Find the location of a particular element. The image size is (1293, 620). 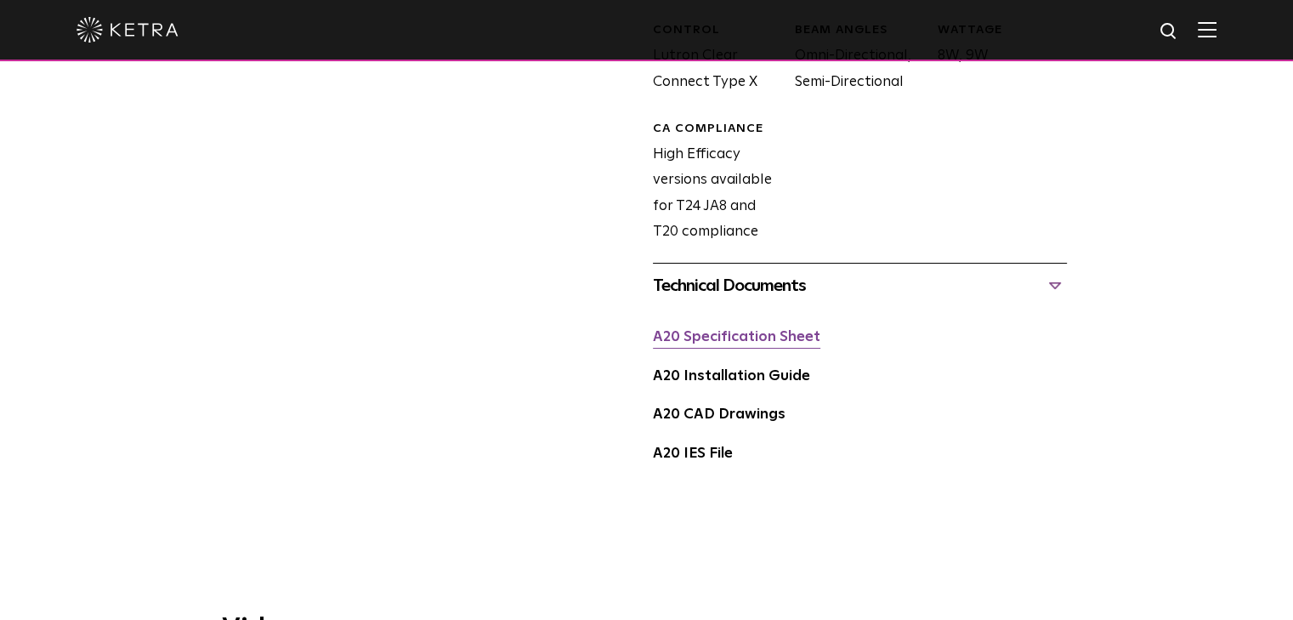

a: A20 IES File is located at coordinates (693, 453).